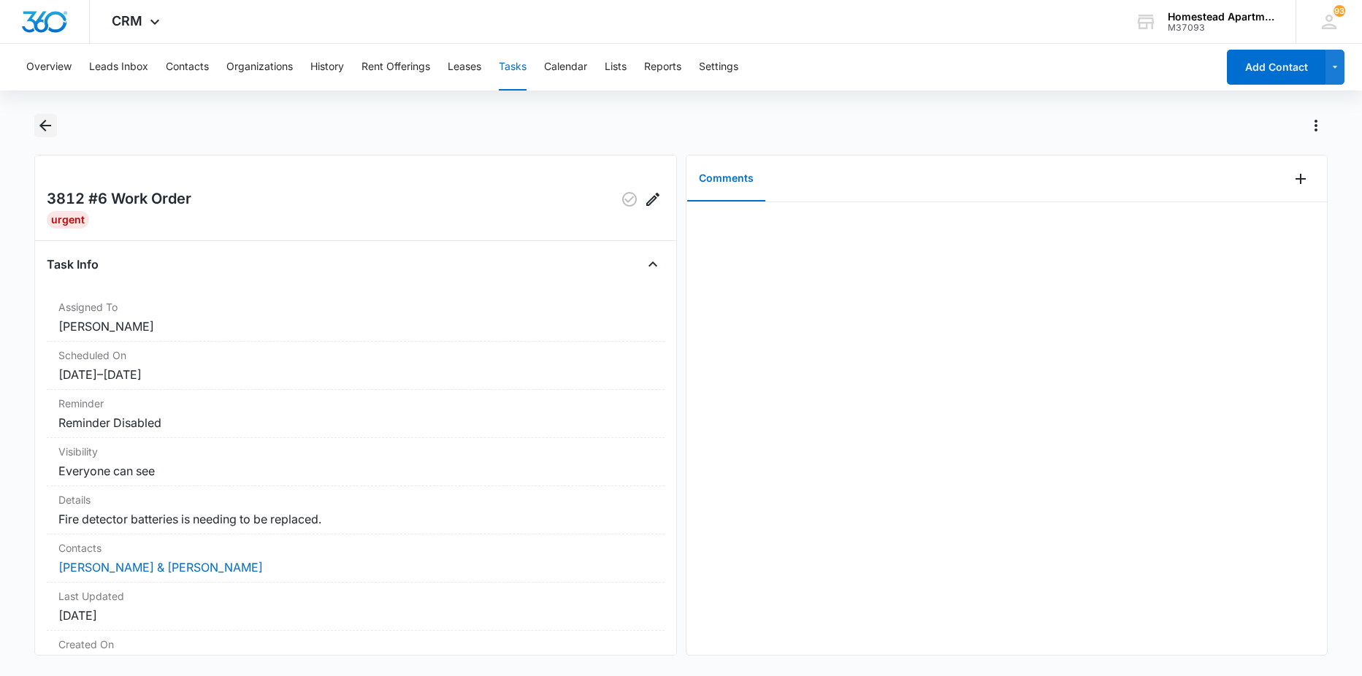 Image resolution: width=1362 pixels, height=676 pixels. What do you see at coordinates (187, 67) in the screenshot?
I see `button: Contacts` at bounding box center [187, 67].